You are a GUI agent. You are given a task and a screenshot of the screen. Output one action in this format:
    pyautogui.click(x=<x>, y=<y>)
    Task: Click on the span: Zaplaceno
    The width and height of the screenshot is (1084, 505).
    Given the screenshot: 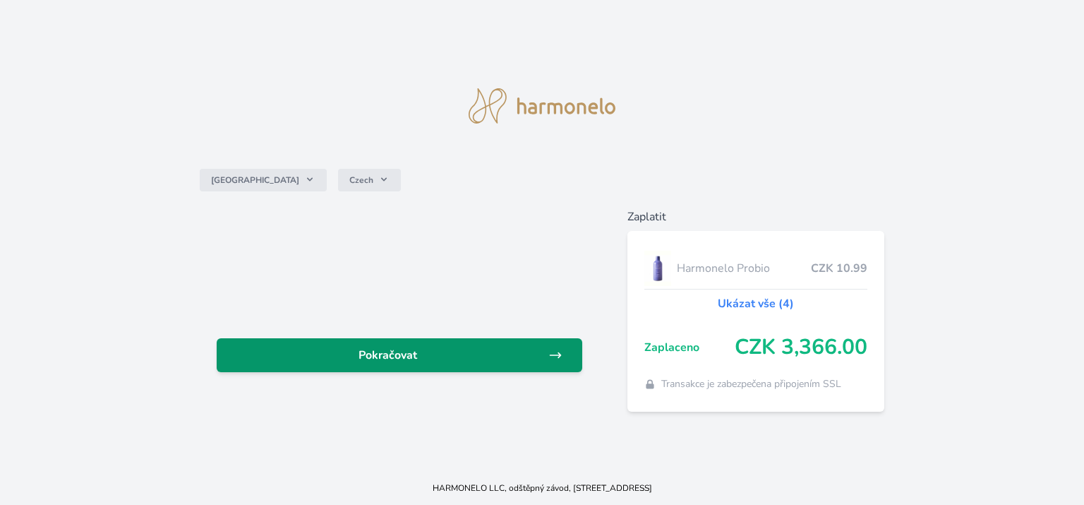 What is the action you would take?
    pyautogui.click(x=690, y=347)
    